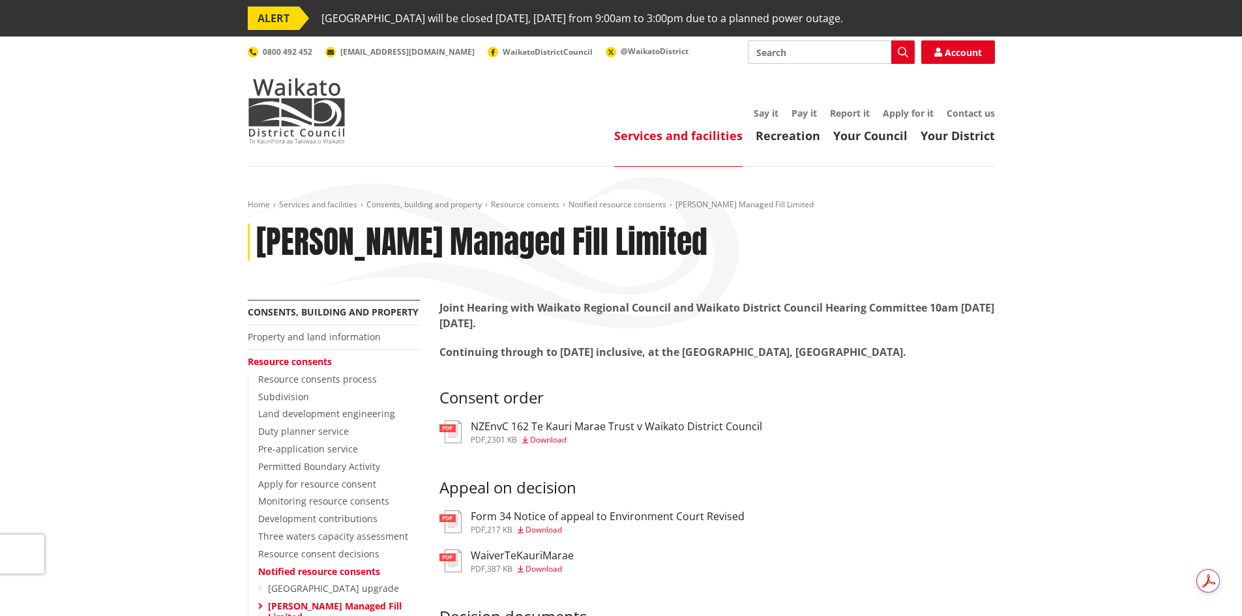 Image resolution: width=1242 pixels, height=616 pixels. What do you see at coordinates (317, 484) in the screenshot?
I see `a: Apply for resource consent` at bounding box center [317, 484].